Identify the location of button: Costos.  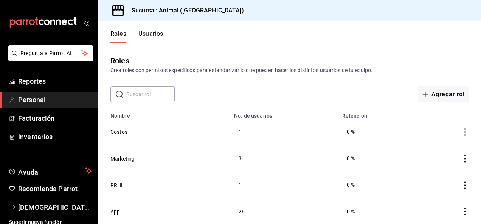
(119, 132).